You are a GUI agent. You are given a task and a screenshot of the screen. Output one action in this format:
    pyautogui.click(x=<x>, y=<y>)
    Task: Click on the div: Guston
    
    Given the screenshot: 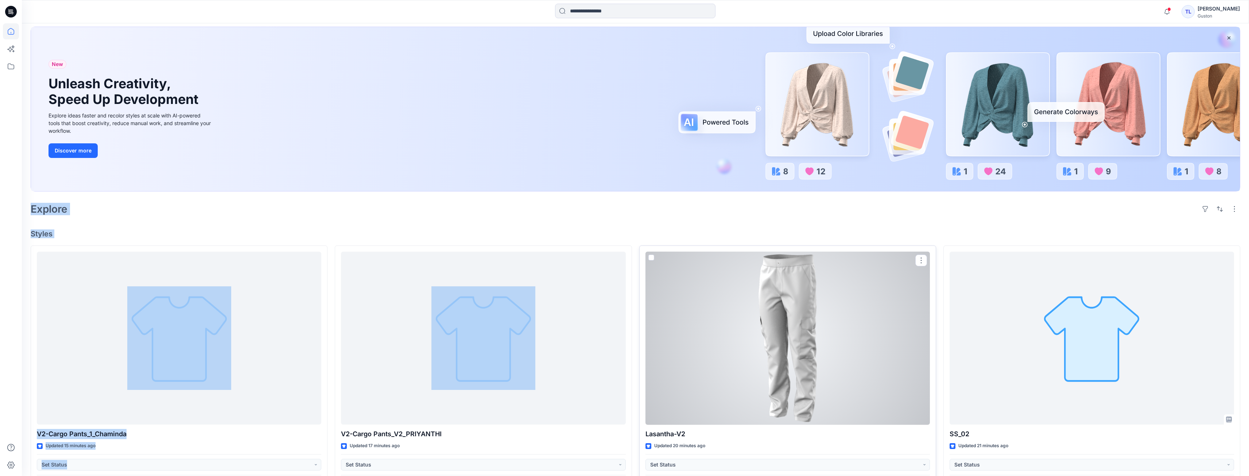 What is the action you would take?
    pyautogui.click(x=1219, y=16)
    